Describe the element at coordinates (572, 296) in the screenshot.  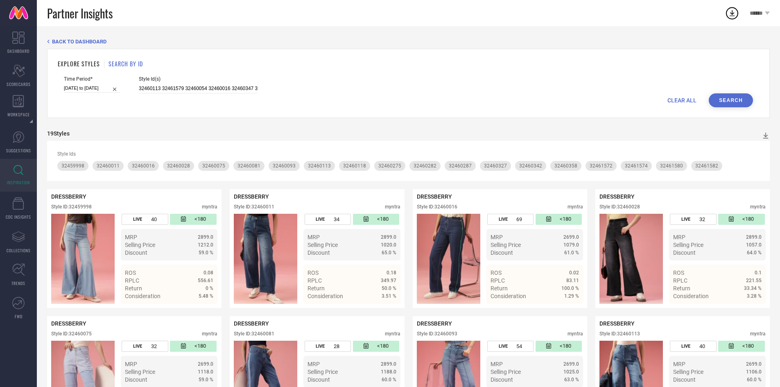
I see `span: 1.29 %` at that location.